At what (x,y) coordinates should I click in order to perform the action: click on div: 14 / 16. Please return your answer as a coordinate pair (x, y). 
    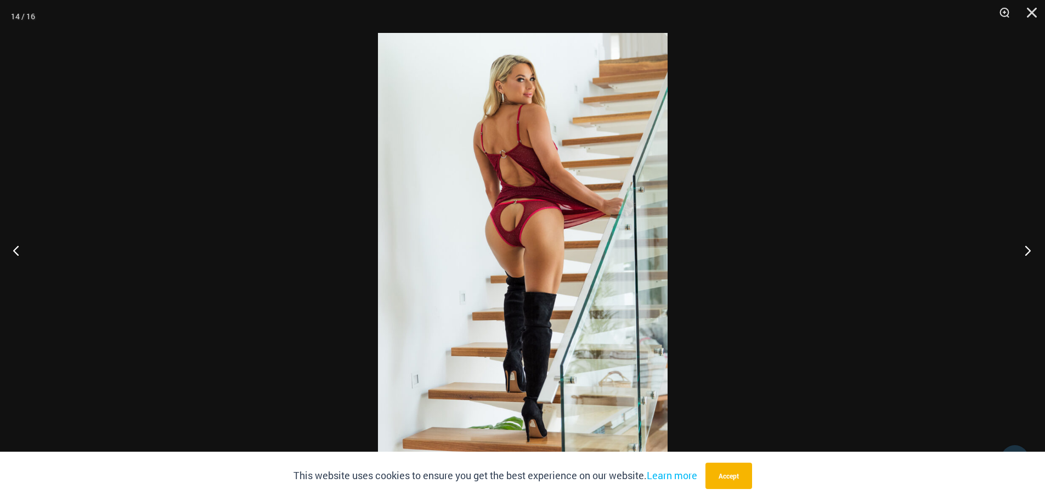
    Looking at the image, I should click on (23, 16).